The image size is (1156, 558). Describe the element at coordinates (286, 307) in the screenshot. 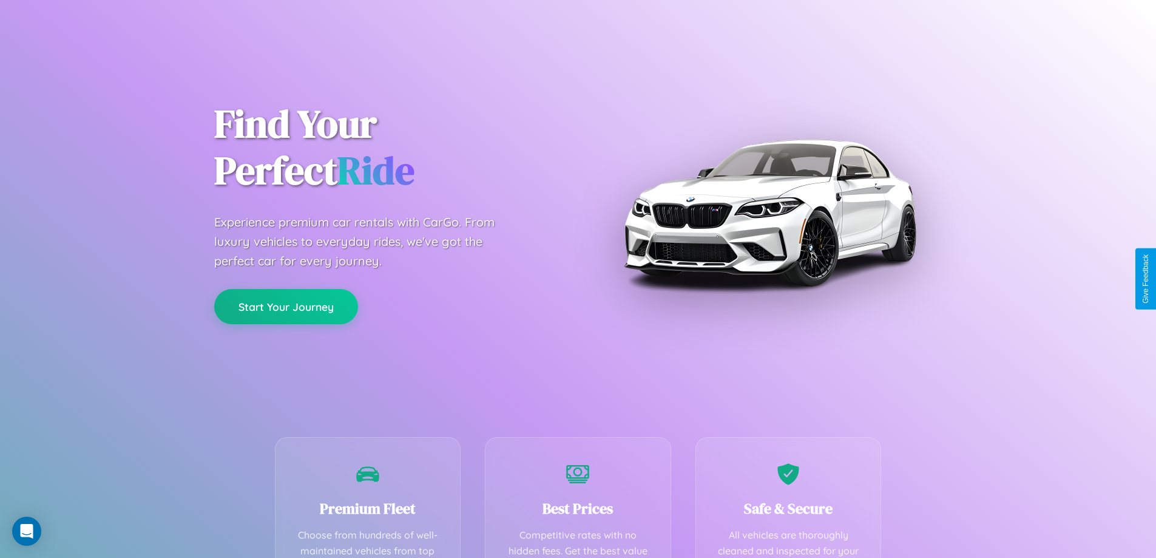

I see `button: Start Your Journey` at that location.